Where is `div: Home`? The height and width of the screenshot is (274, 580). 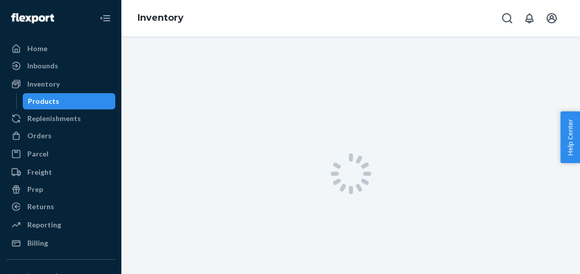 div: Home is located at coordinates (37, 49).